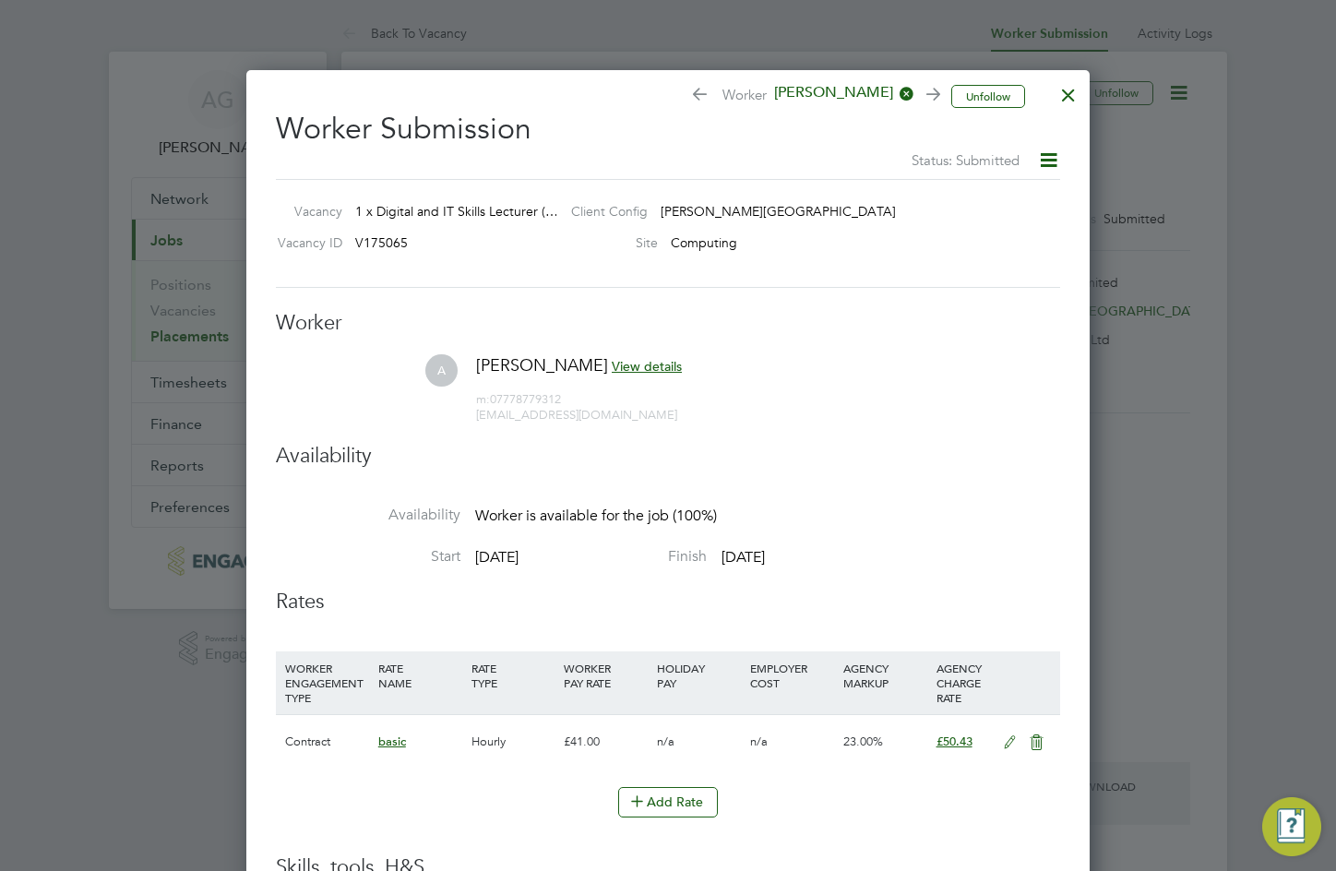  What do you see at coordinates (457, 211) in the screenshot?
I see `span: 1 x Digital and IT Skills Lecturer (…` at bounding box center [457, 211].